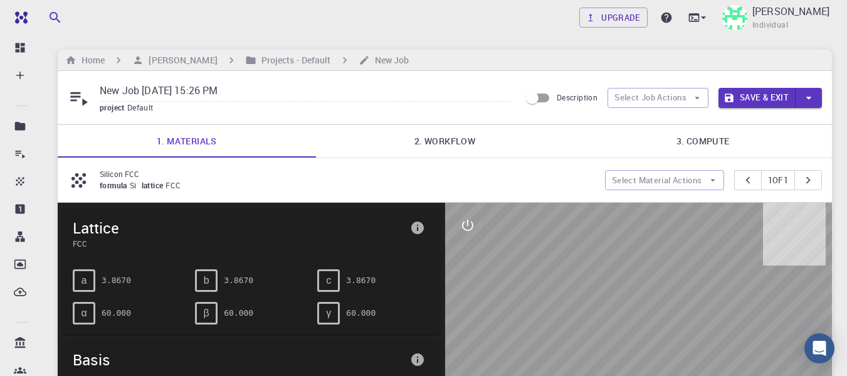 This screenshot has height=376, width=847. What do you see at coordinates (90, 60) in the screenshot?
I see `h6: Home` at bounding box center [90, 60].